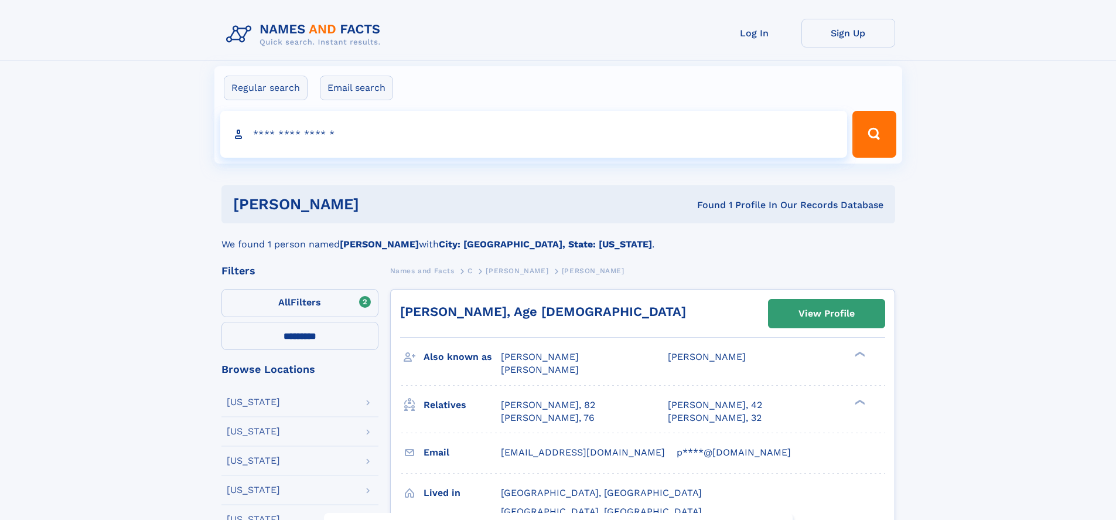  I want to click on a: C, so click(470, 270).